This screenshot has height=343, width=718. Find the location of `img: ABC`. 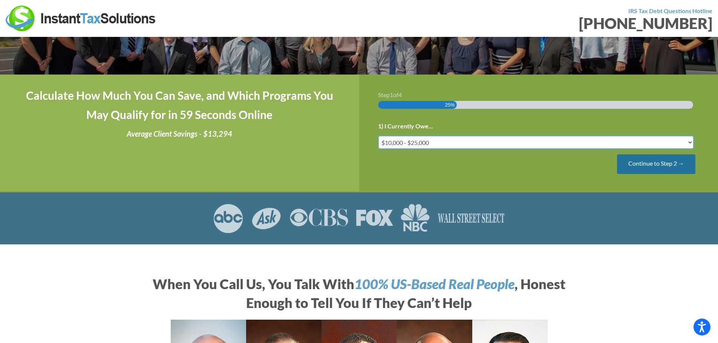

img: ABC is located at coordinates (228, 219).